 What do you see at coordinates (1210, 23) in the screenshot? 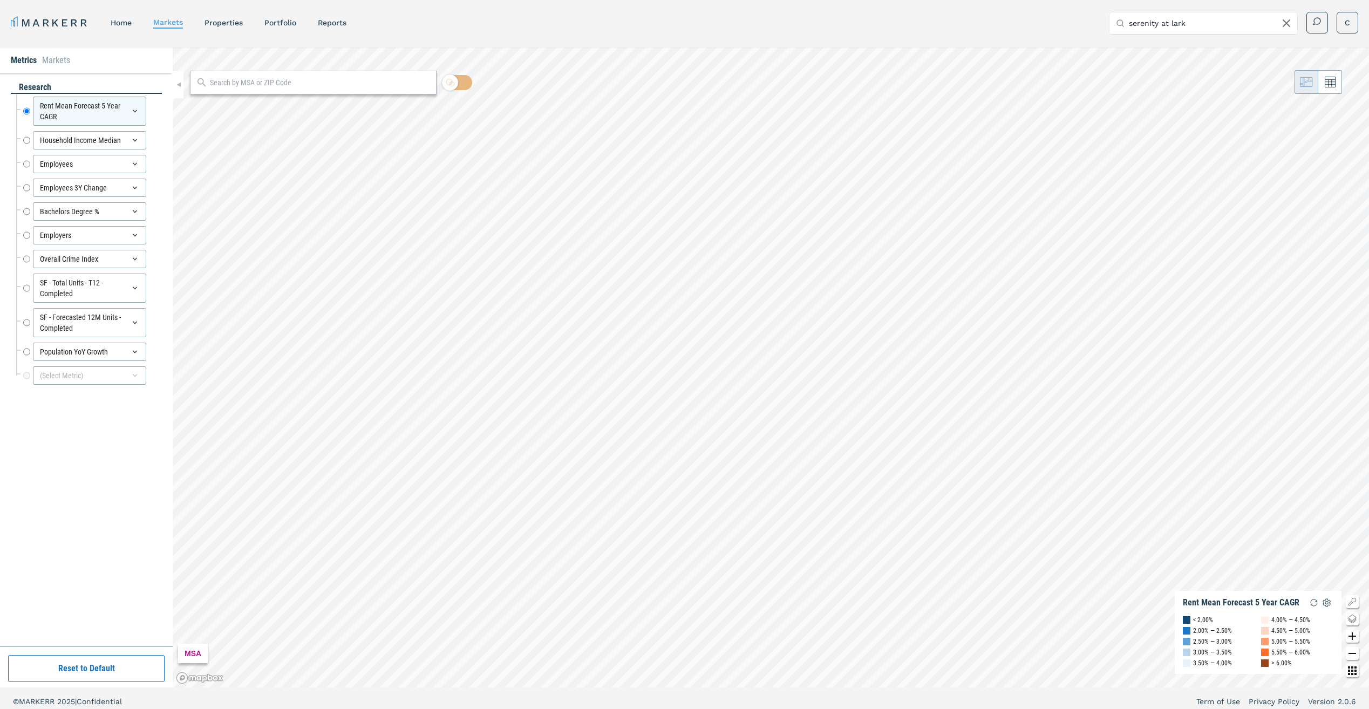
I see `input: Search by MSA, ZIP, Property Name, or Address` at bounding box center [1210, 23].